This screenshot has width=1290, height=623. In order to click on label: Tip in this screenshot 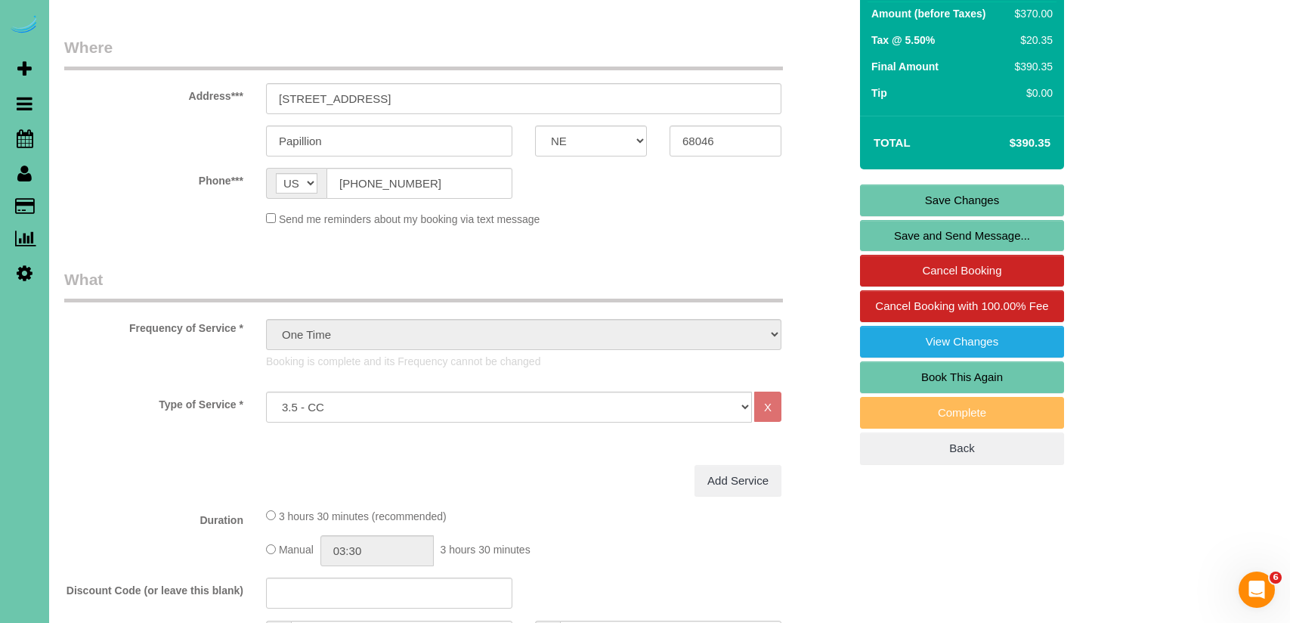, I will do `click(879, 93)`.